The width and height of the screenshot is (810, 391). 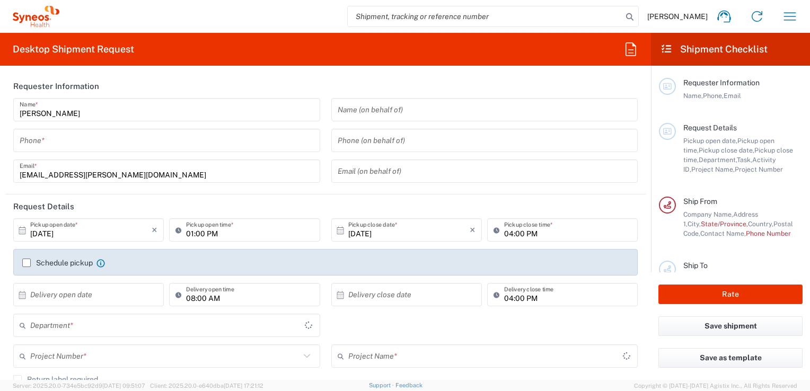 What do you see at coordinates (56, 86) in the screenshot?
I see `h2: Requester Information` at bounding box center [56, 86].